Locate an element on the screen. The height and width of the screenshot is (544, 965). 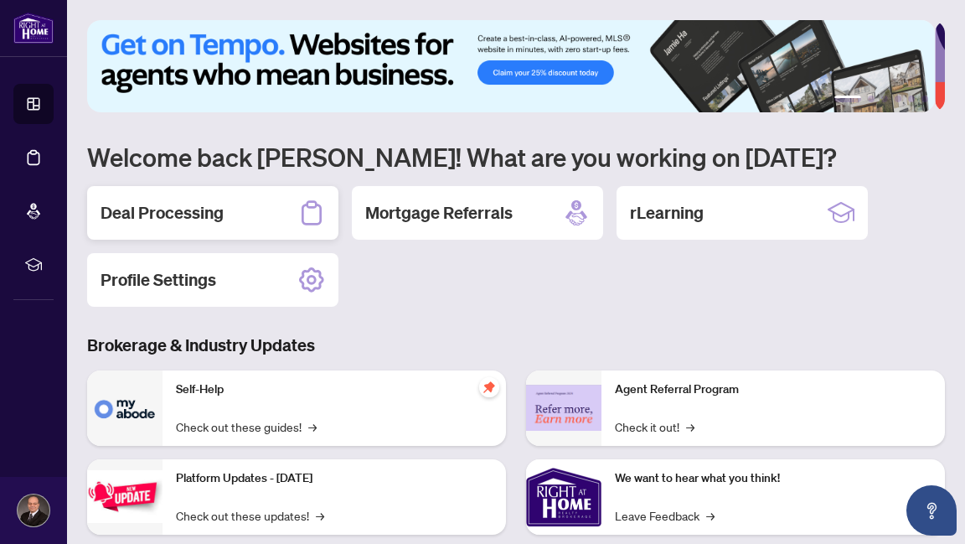
h2: Deal Processing is located at coordinates (162, 213).